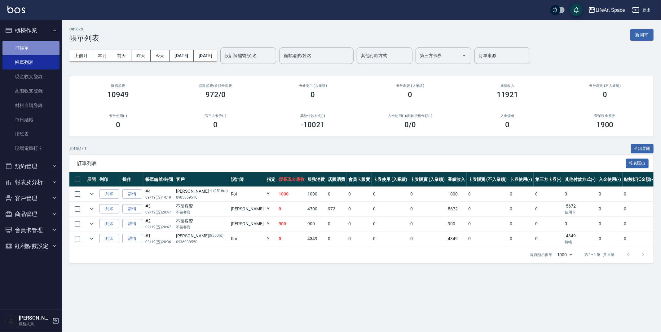  Describe the element at coordinates (351, 163) in the screenshot. I see `span: 訂單列表` at that location.